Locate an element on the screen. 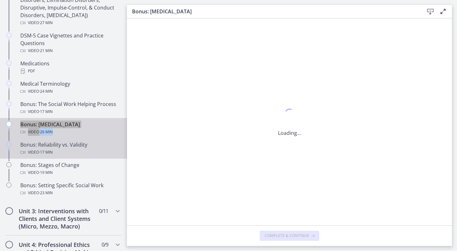 This screenshot has height=251, width=457. div: Bonus: Reliability vs. Validity is located at coordinates (70, 148).